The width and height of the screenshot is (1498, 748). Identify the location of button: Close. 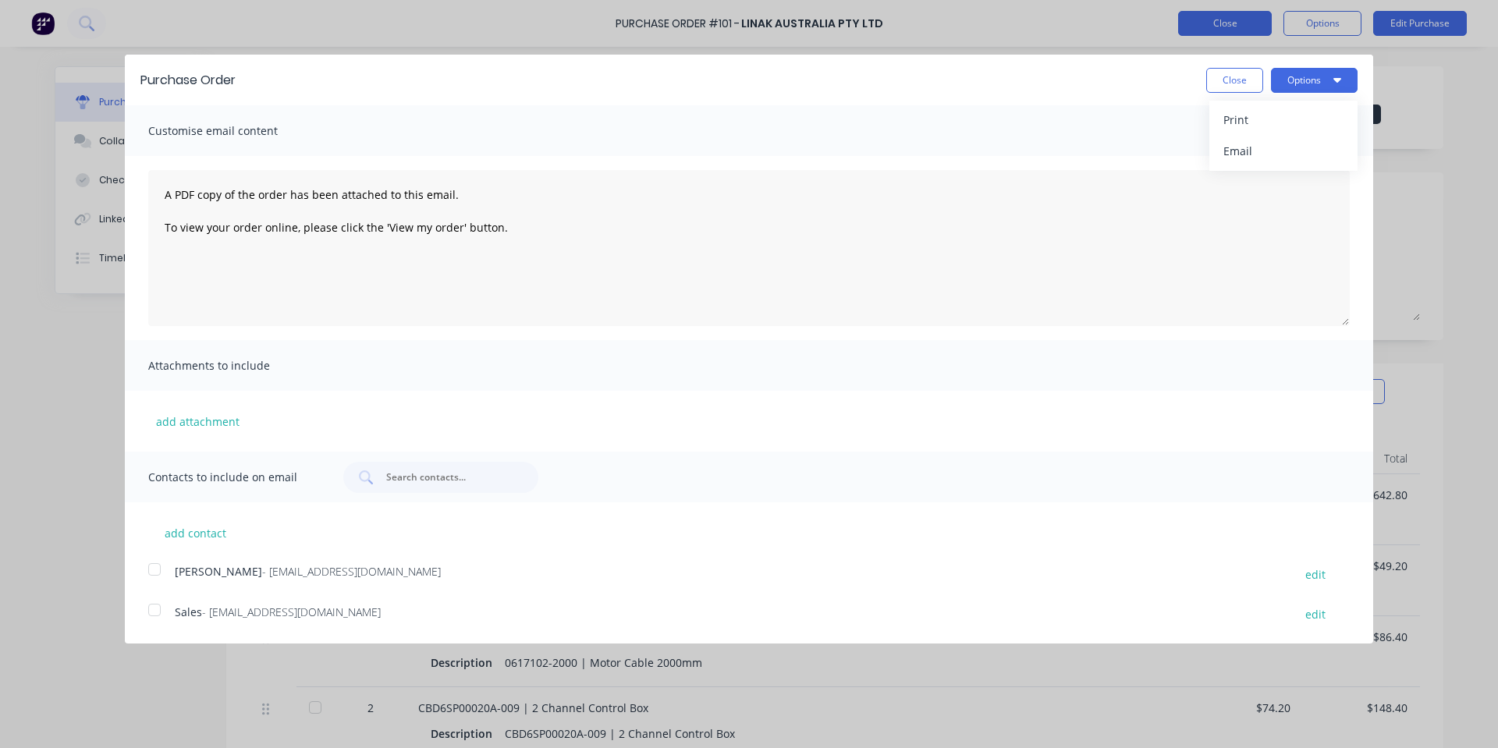
(1235, 80).